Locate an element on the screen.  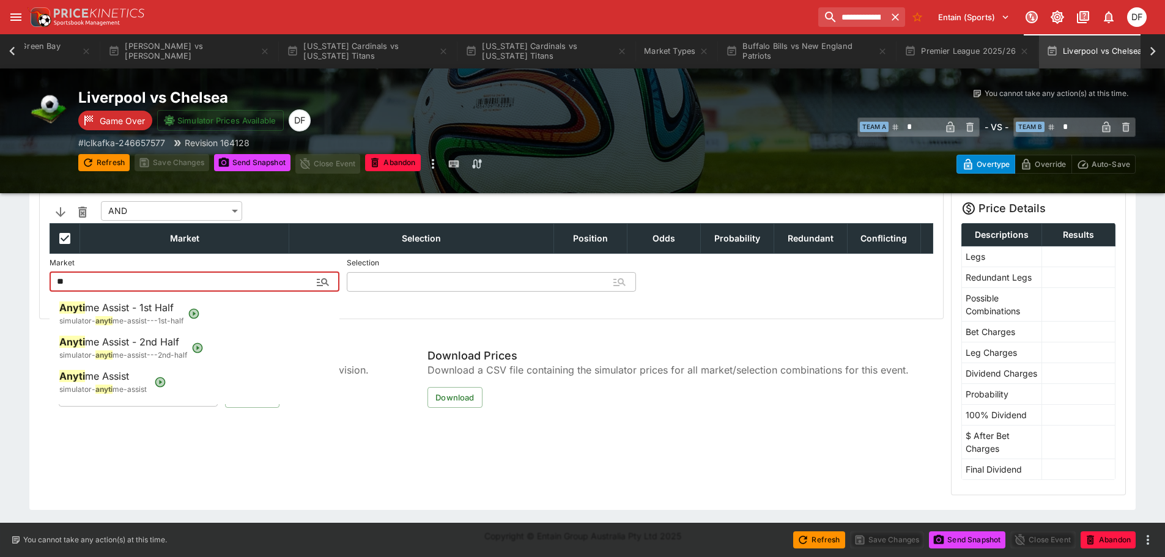
span: Download a CSV file containing the simulator prices for all market/selection combinations for thi... is located at coordinates (668, 370).